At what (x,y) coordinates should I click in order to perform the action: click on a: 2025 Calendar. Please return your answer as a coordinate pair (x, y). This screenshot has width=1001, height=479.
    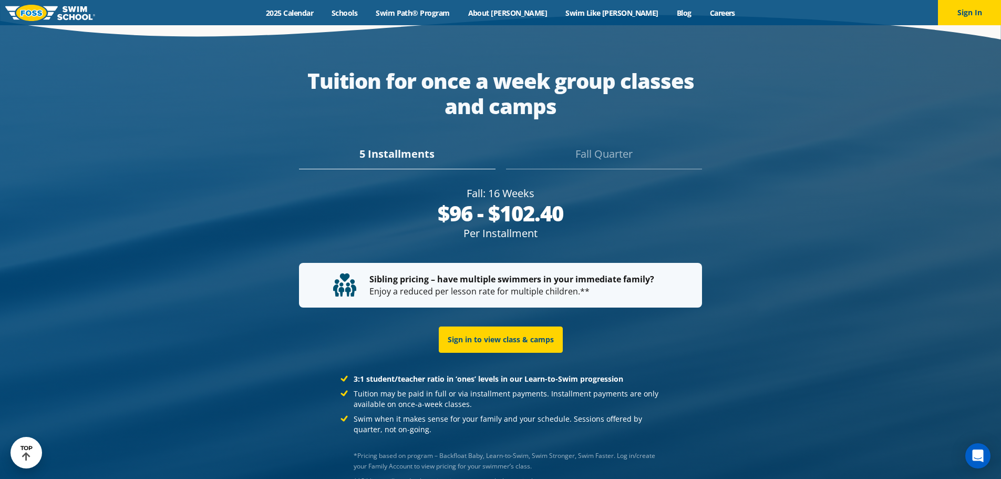
    Looking at the image, I should click on (290, 13).